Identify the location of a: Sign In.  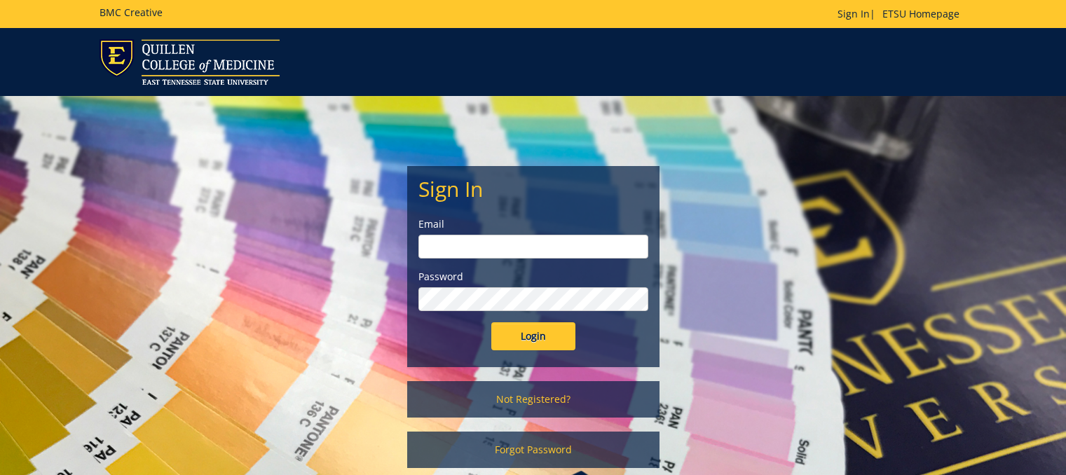
(853, 13).